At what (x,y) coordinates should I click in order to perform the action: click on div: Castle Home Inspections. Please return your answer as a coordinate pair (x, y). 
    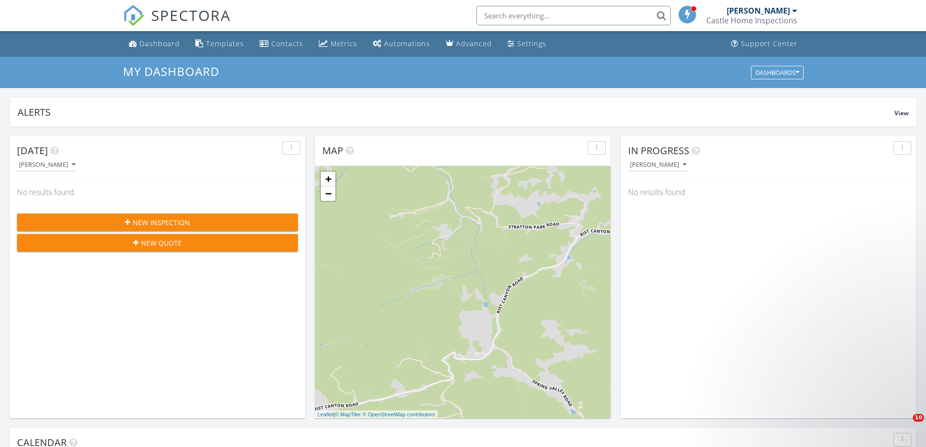
    Looking at the image, I should click on (751, 20).